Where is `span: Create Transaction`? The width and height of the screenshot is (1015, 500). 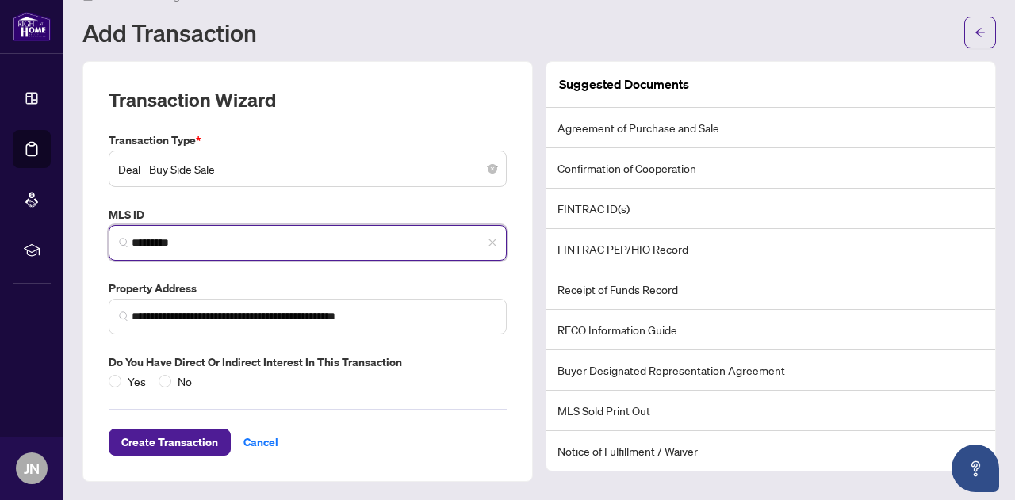 span: Create Transaction is located at coordinates (170, 443).